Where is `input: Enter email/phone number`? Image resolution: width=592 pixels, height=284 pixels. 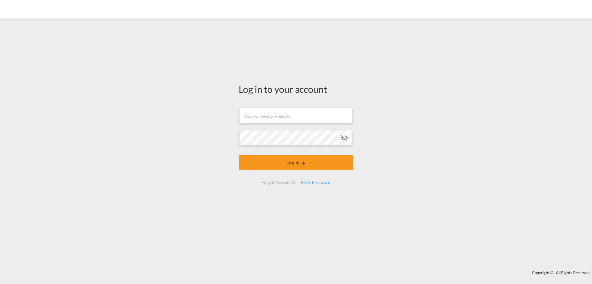 input: Enter email/phone number is located at coordinates (296, 115).